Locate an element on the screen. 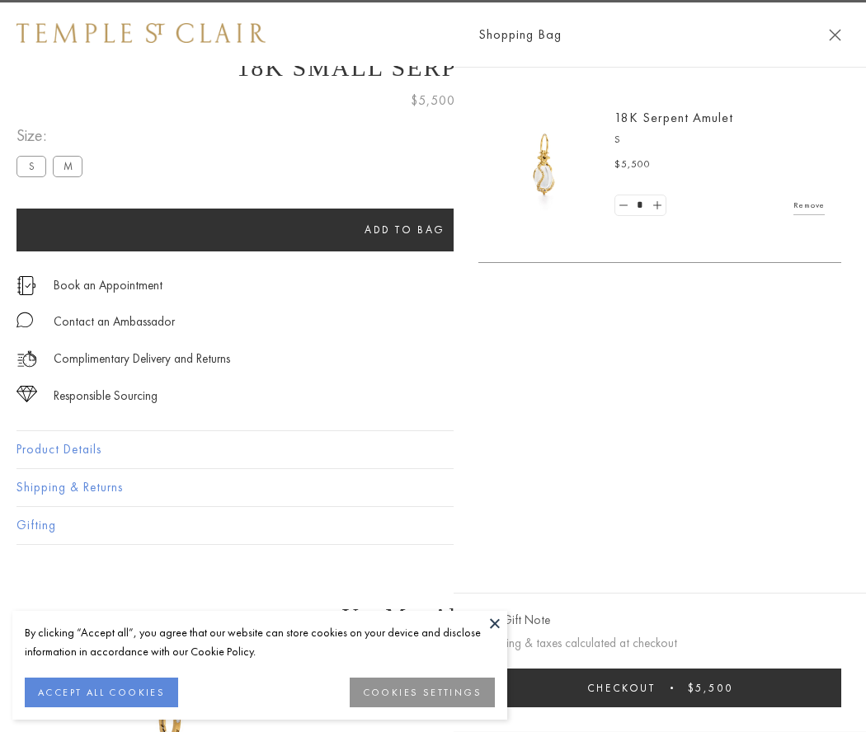  label: S is located at coordinates (31, 166).